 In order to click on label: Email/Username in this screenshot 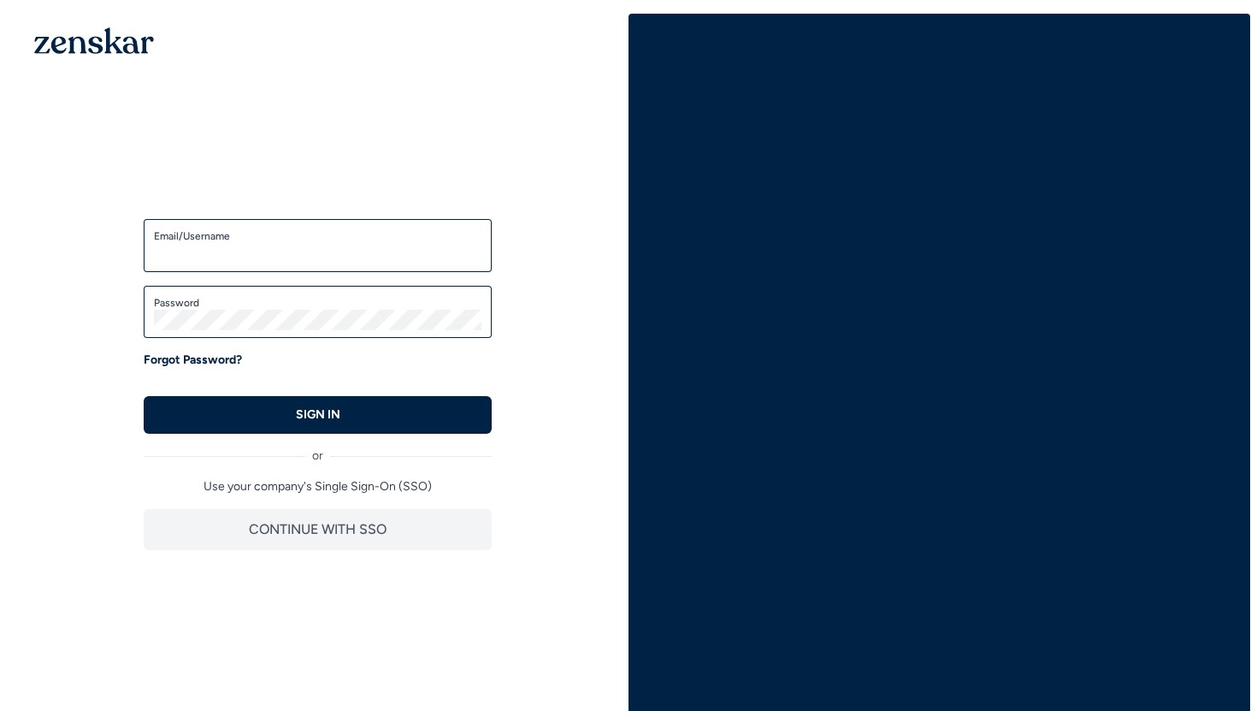, I will do `click(317, 236)`.